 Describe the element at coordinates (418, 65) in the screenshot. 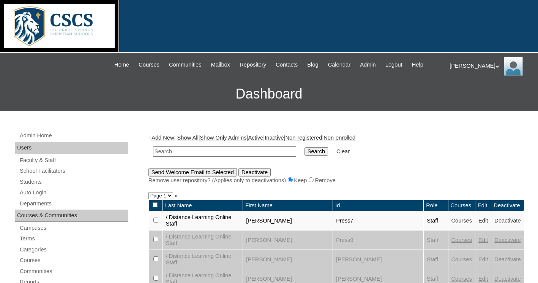

I see `span: Help` at that location.